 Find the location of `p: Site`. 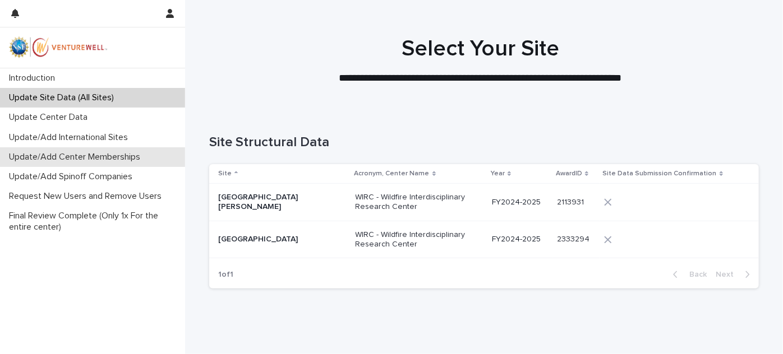

p: Site is located at coordinates (225, 174).